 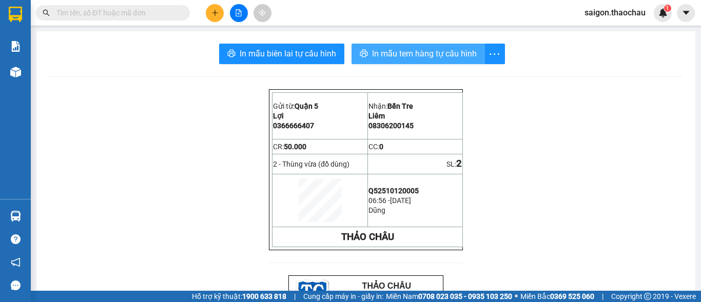 I want to click on td: CC:, so click(x=415, y=147).